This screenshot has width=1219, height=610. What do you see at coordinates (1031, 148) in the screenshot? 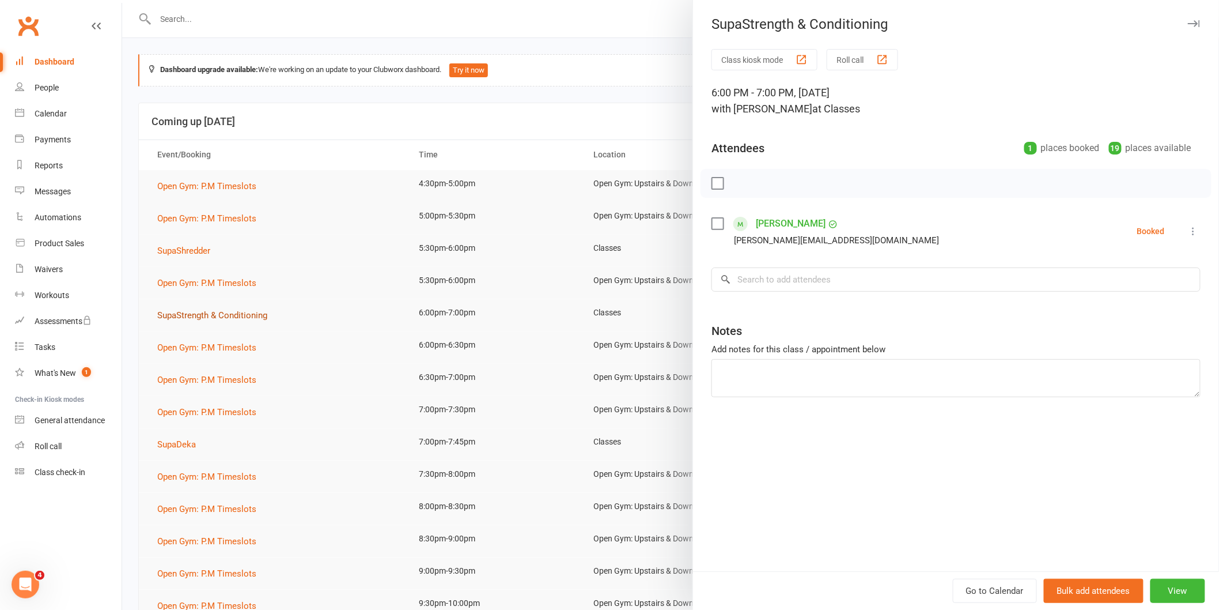
I see `div: 1` at bounding box center [1031, 148].